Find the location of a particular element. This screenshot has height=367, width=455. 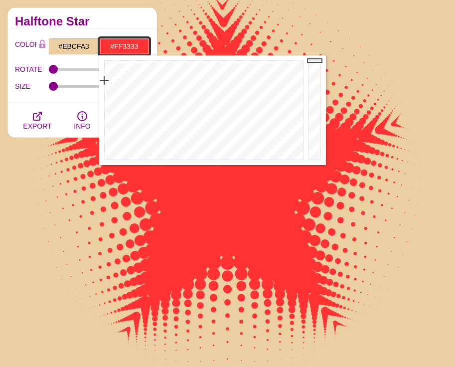

label: ROTATE is located at coordinates (32, 69).